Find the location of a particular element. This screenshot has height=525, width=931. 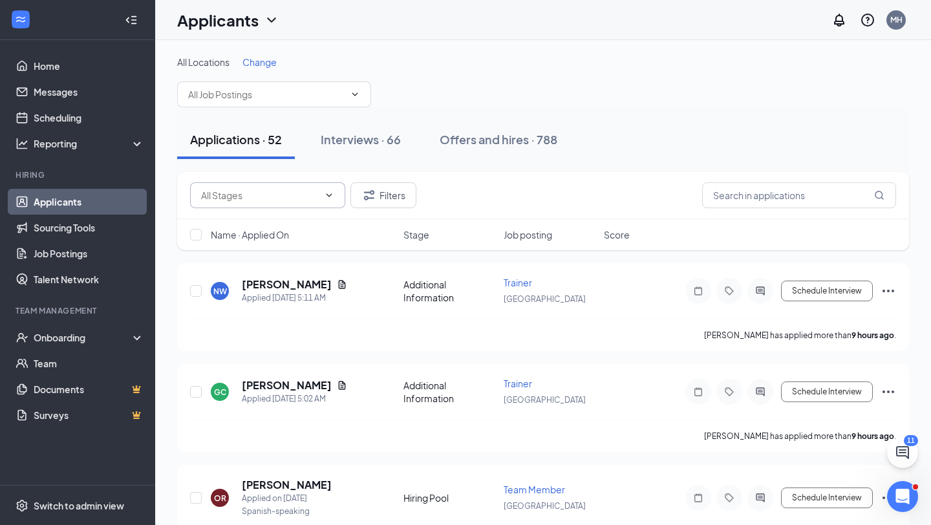

span: Name · Applied On is located at coordinates (249, 235).